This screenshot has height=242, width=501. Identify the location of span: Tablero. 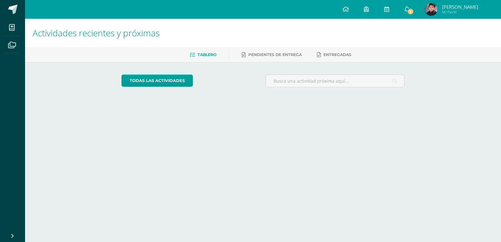
(207, 55).